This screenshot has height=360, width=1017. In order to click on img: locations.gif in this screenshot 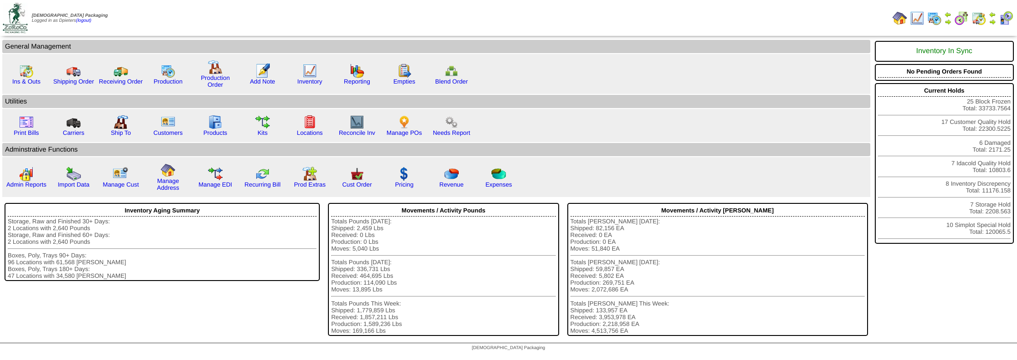, I will do `click(310, 122)`.